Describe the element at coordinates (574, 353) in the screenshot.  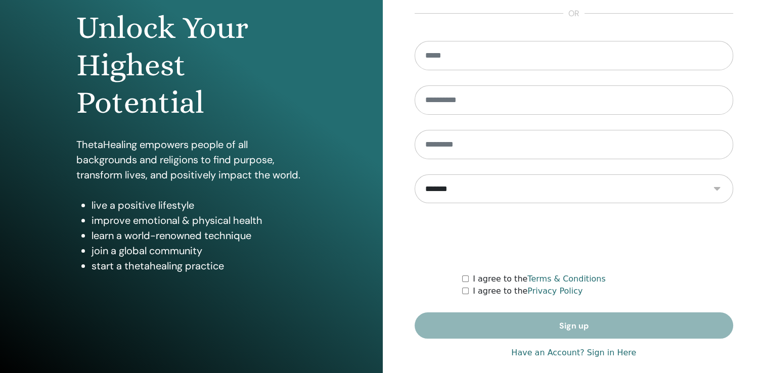
I see `a: Have an Account? Sign in Here` at that location.